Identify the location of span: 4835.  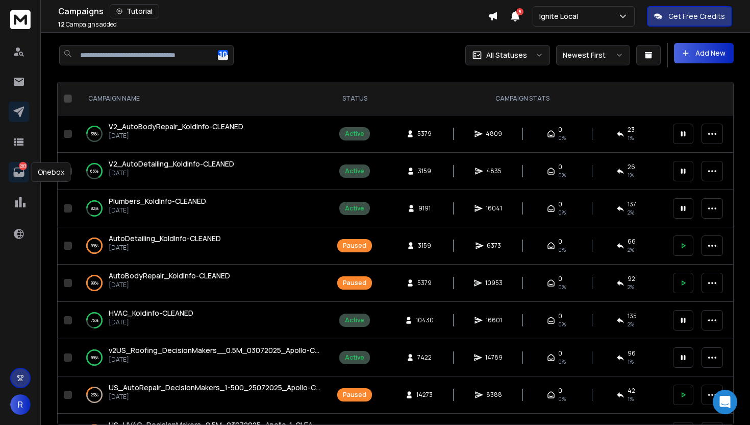
(494, 171).